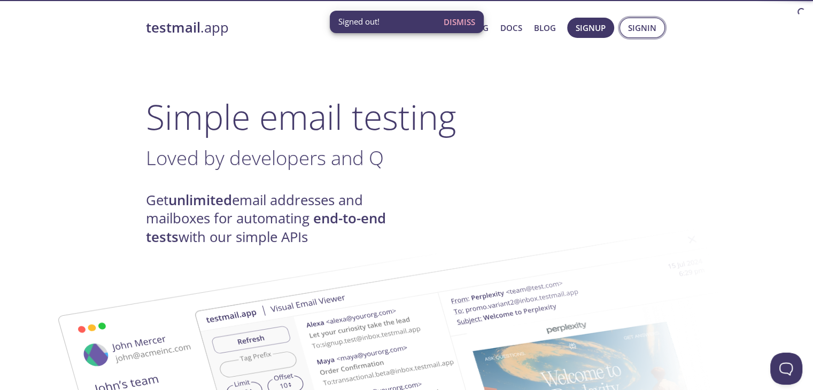 The width and height of the screenshot is (813, 390). Describe the element at coordinates (591, 28) in the screenshot. I see `button: Signup` at that location.